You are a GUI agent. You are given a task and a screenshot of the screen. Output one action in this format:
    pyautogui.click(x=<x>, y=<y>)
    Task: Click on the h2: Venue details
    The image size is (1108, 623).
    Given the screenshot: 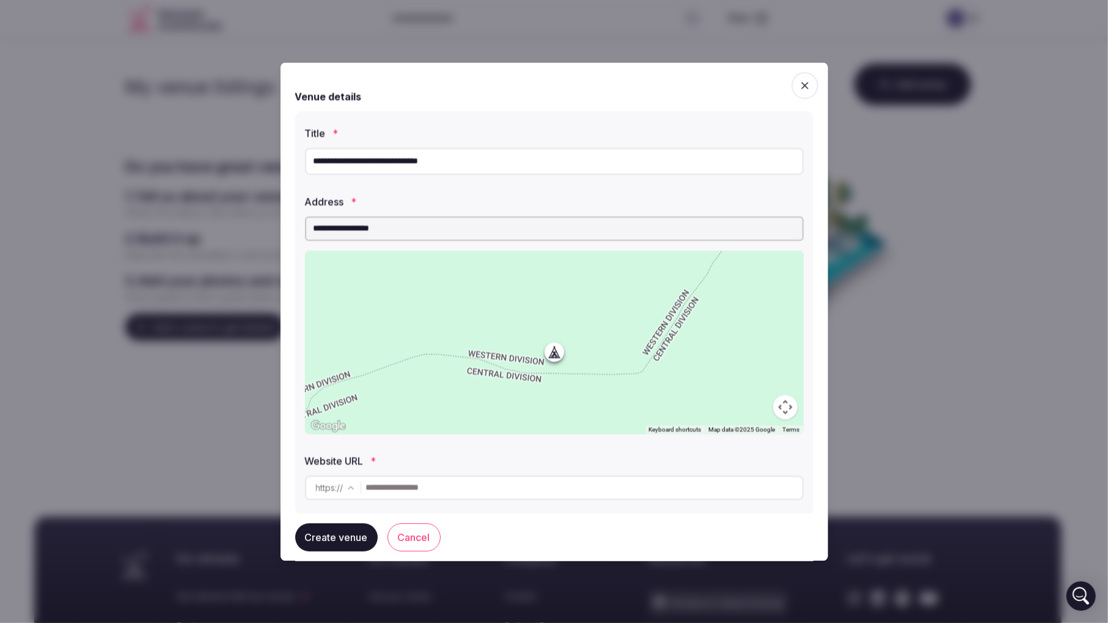 What is the action you would take?
    pyautogui.click(x=328, y=97)
    